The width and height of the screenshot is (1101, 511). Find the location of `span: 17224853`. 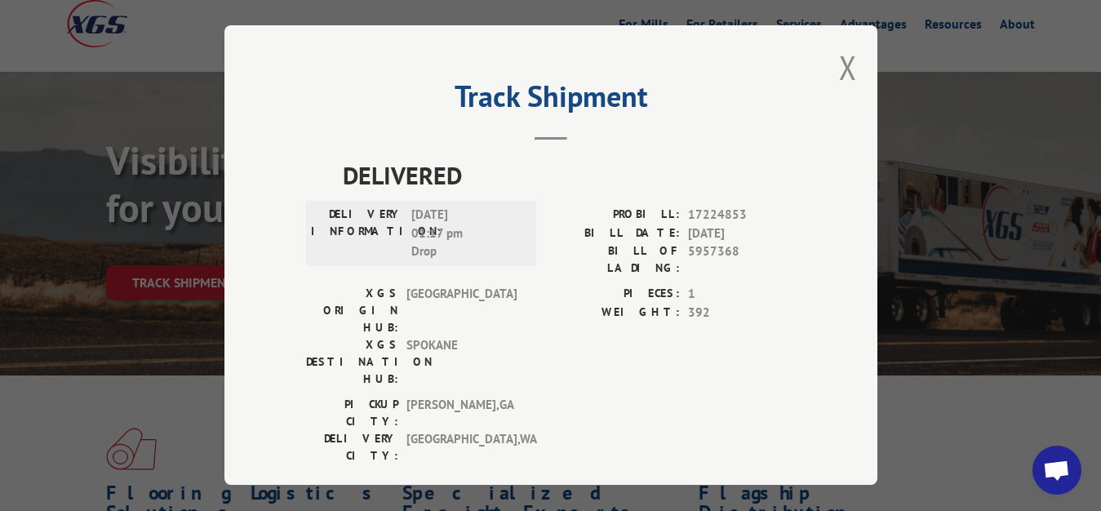

span: 17224853 is located at coordinates (742, 215).